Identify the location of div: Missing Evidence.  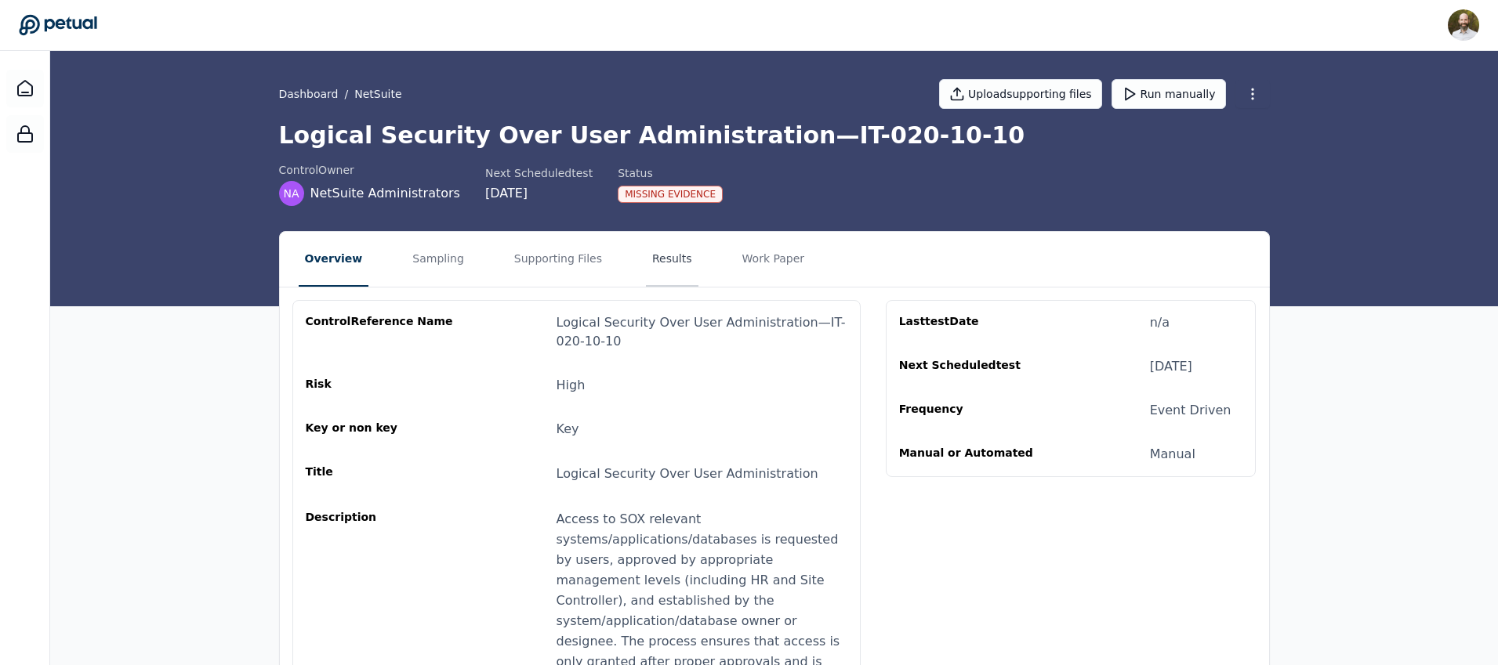
(670, 194).